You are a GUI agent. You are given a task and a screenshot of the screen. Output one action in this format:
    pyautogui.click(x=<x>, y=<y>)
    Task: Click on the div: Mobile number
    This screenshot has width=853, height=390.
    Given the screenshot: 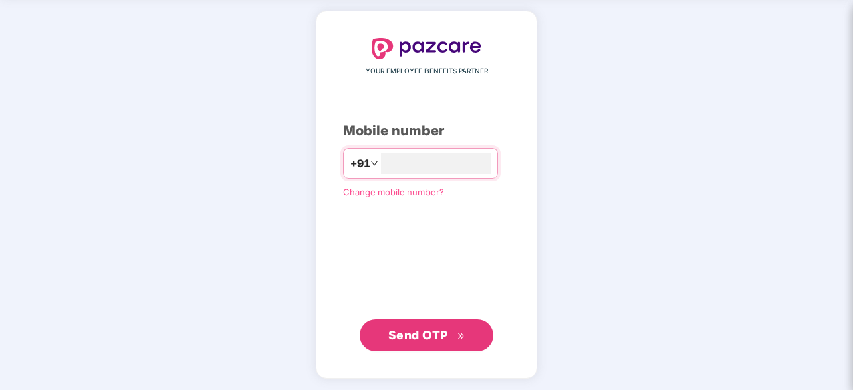 What is the action you would take?
    pyautogui.click(x=426, y=131)
    